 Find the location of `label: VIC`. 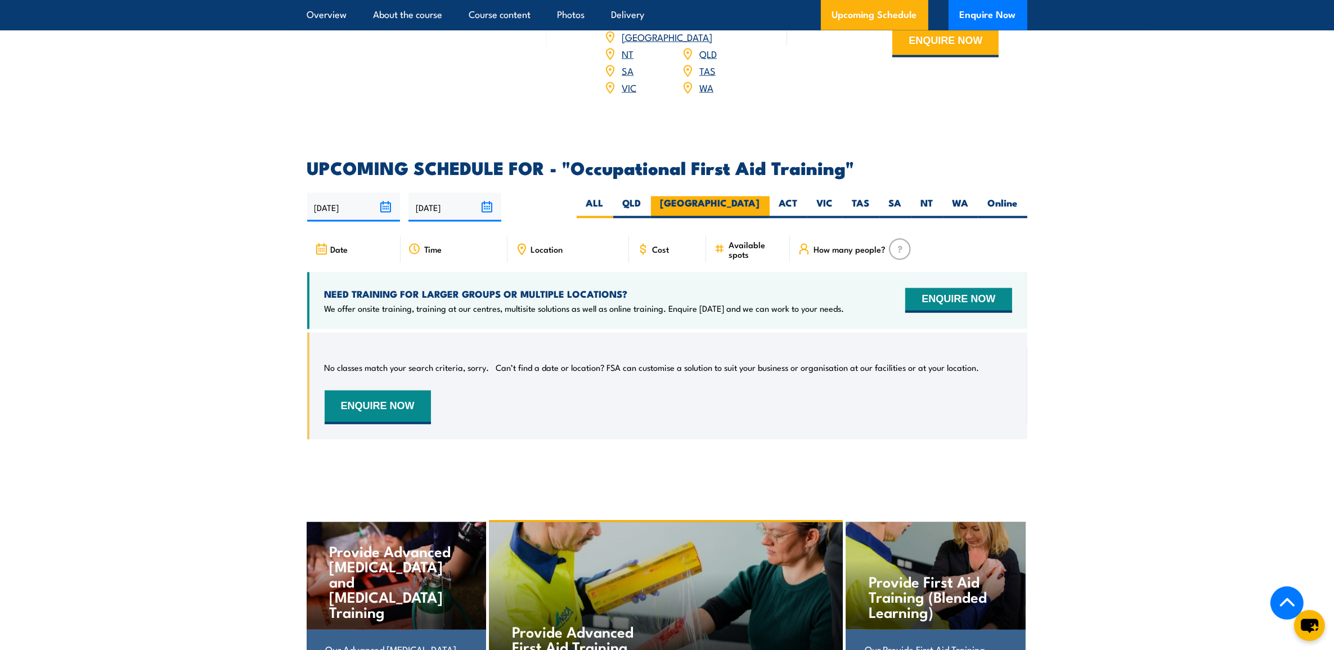

label: VIC is located at coordinates (825, 207).